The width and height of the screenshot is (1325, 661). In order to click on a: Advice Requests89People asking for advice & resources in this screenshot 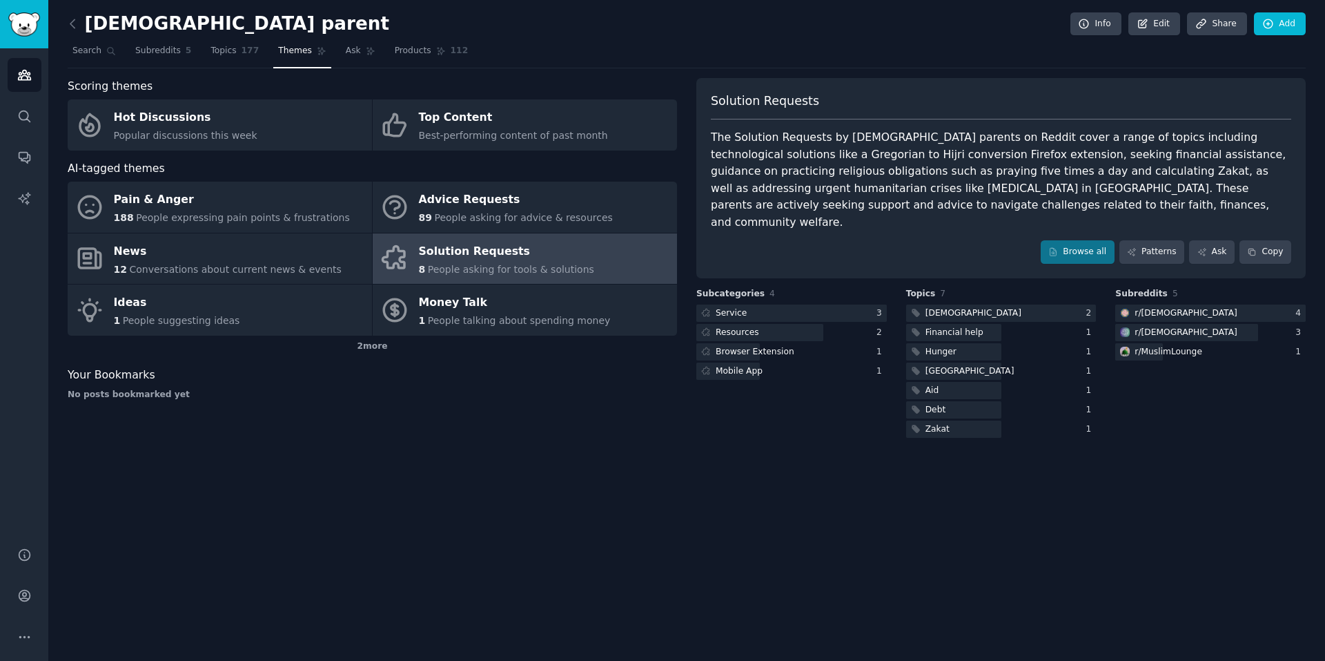, I will do `click(525, 207)`.